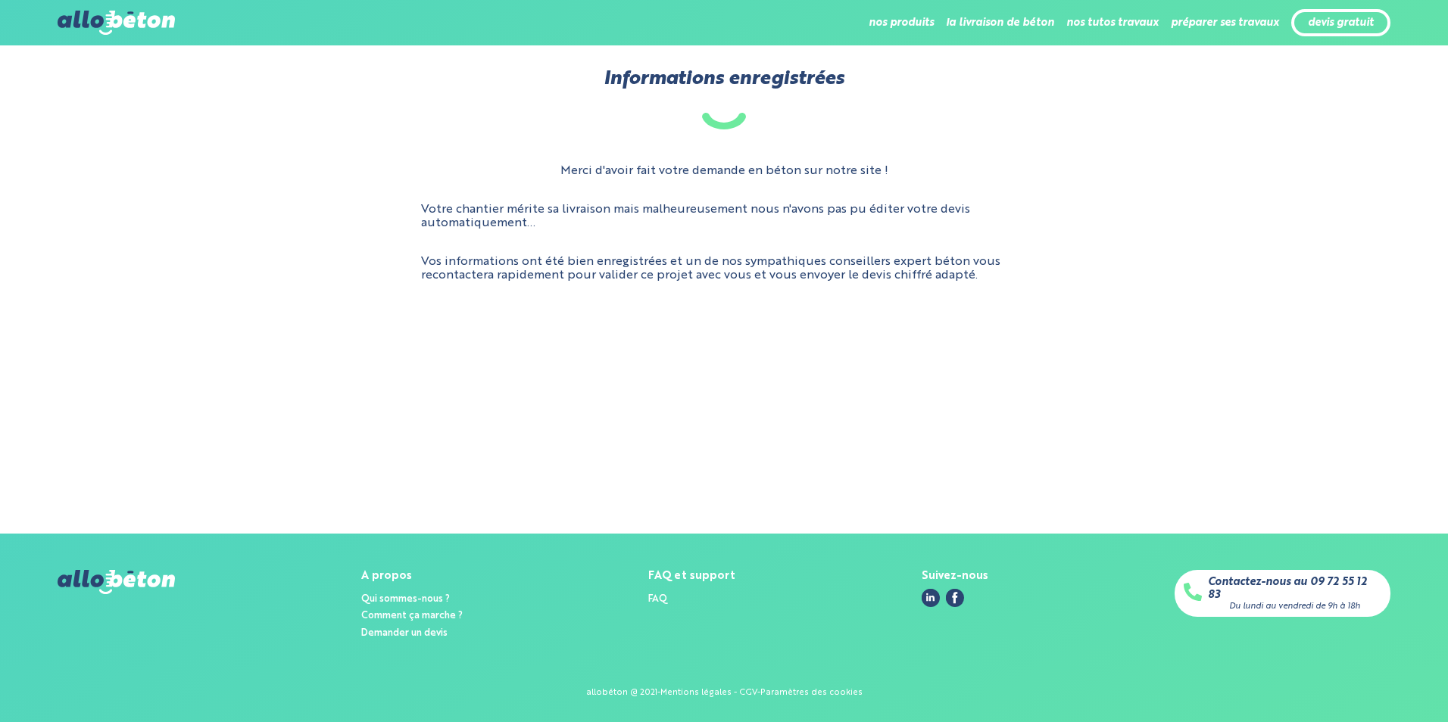  I want to click on div: Du lundi au vendredi de 9h à 18h, so click(1294, 607).